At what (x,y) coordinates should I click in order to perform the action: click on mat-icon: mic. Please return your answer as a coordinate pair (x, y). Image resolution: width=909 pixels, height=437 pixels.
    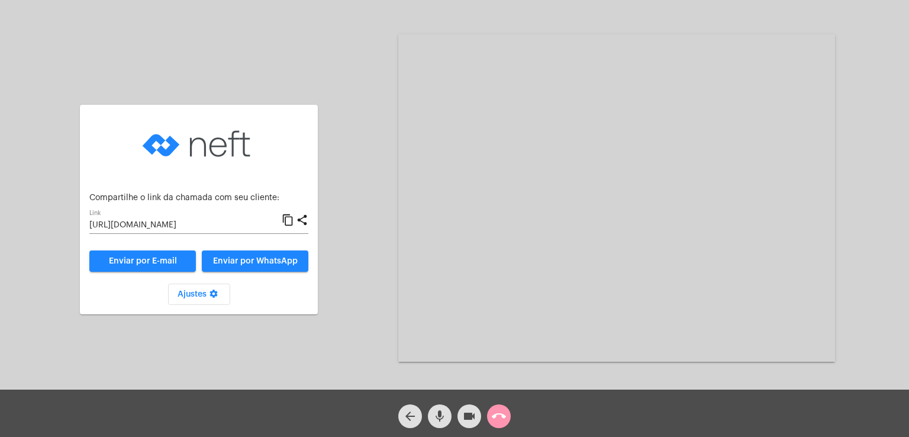
    Looking at the image, I should click on (439, 416).